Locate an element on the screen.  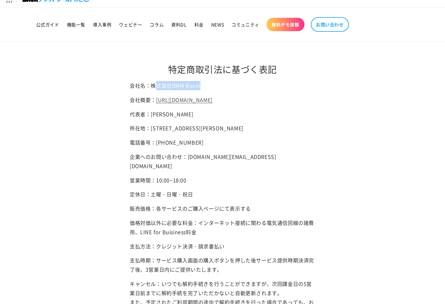
h1: 特定商取引法に基づく表記 is located at coordinates (222, 69).